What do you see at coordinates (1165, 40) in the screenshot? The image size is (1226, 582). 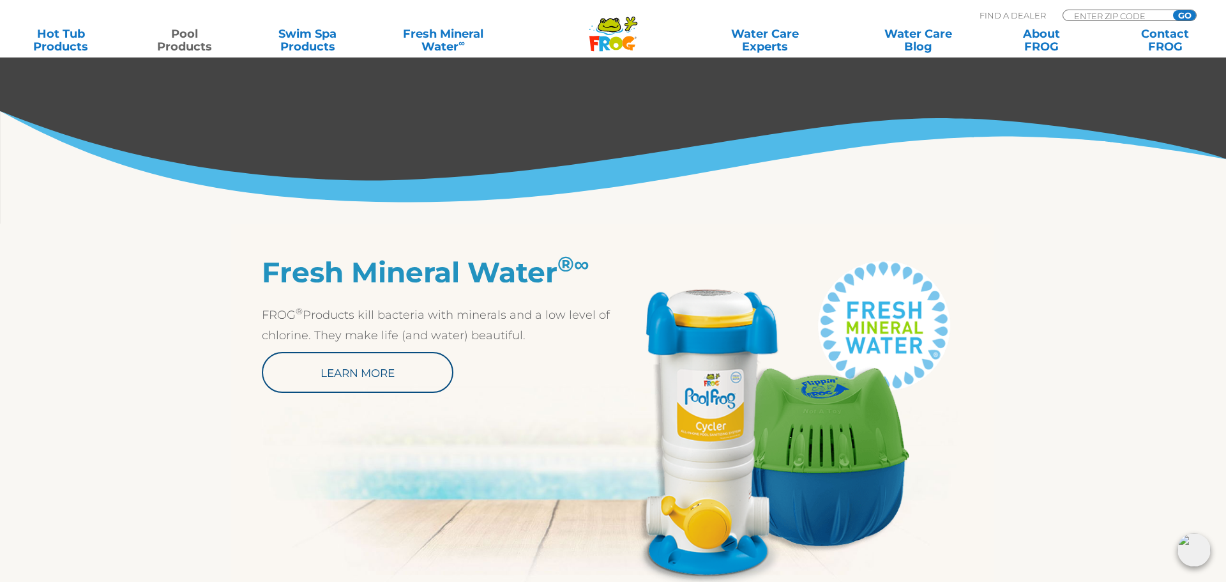 I see `a: ContactFROG` at bounding box center [1165, 40].